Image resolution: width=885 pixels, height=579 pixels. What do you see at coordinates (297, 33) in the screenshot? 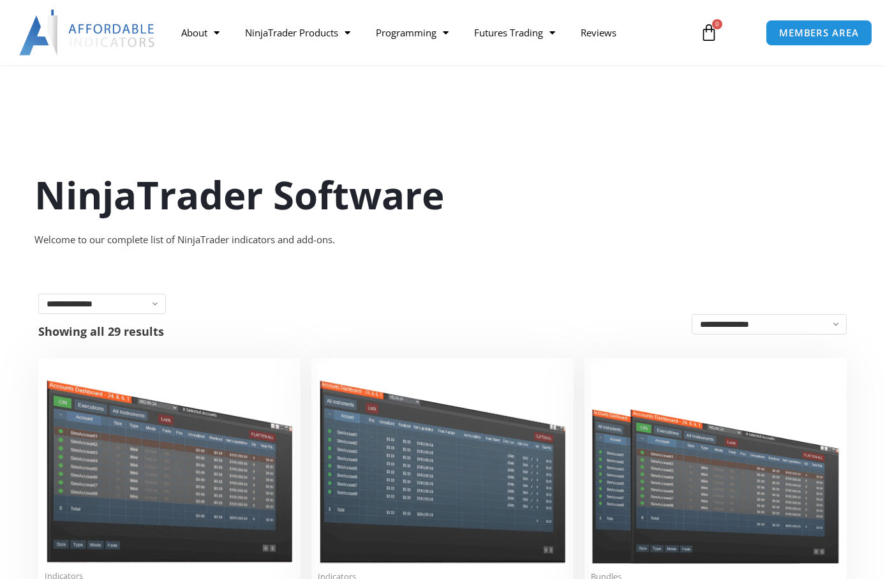
I see `a: NinjaTrader Products` at bounding box center [297, 33].